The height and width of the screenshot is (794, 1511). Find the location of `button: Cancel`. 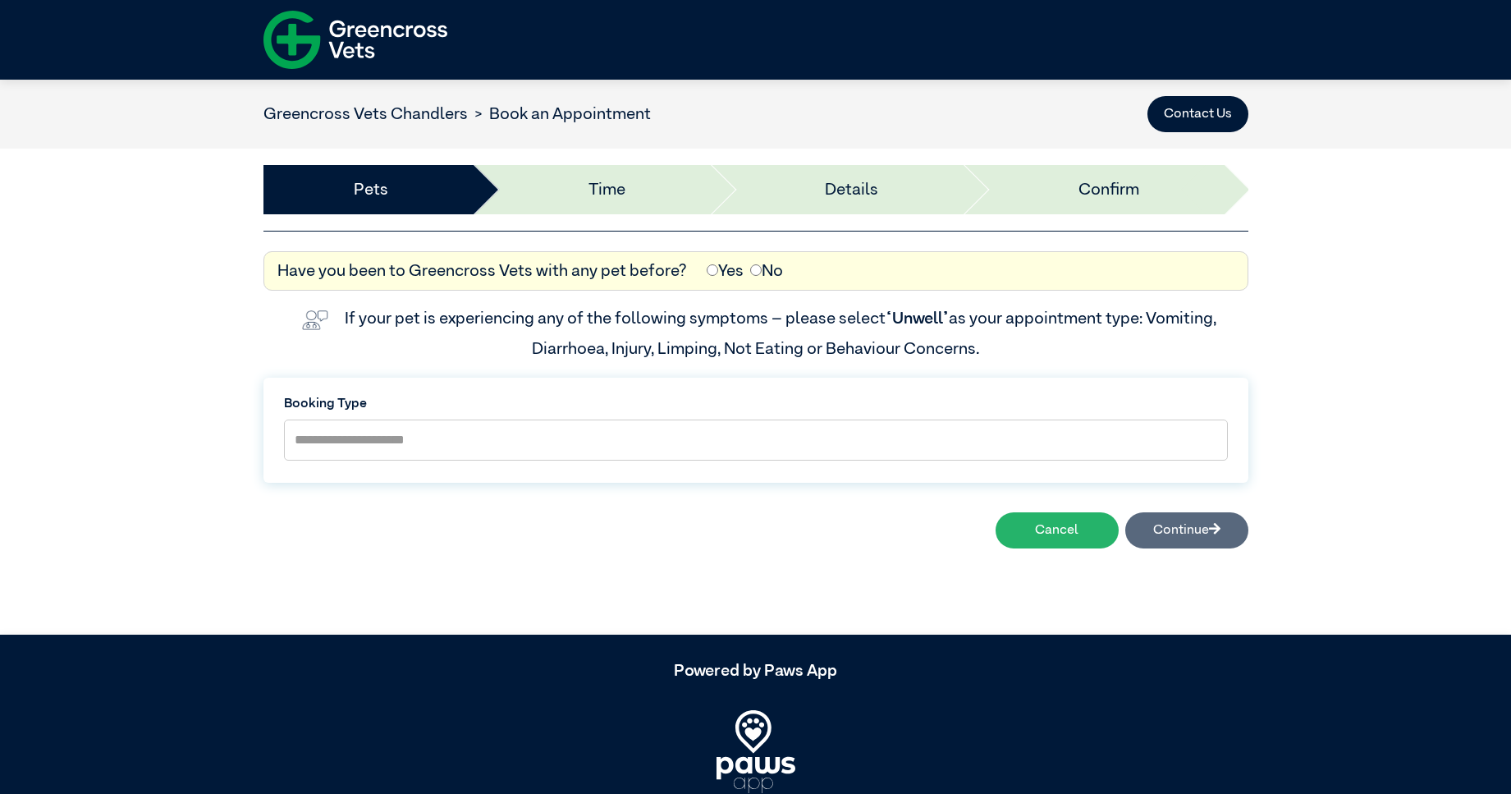

button: Cancel is located at coordinates (1057, 530).